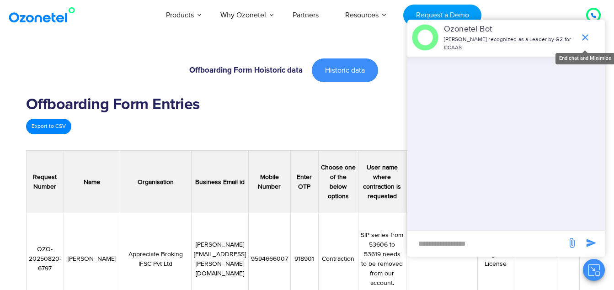 The image size is (614, 290). Describe the element at coordinates (382, 182) in the screenshot. I see `th: User name where contraction is requested` at that location.